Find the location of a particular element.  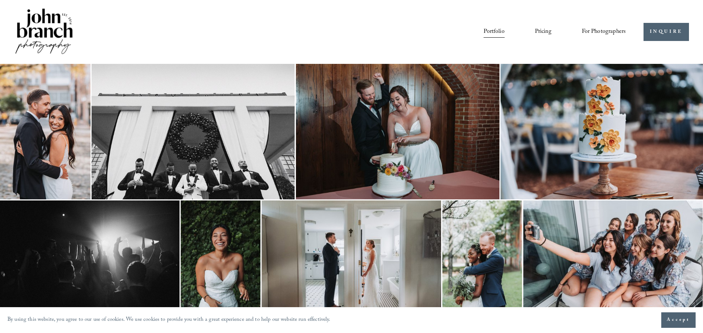

span: Accept is located at coordinates (678, 320).